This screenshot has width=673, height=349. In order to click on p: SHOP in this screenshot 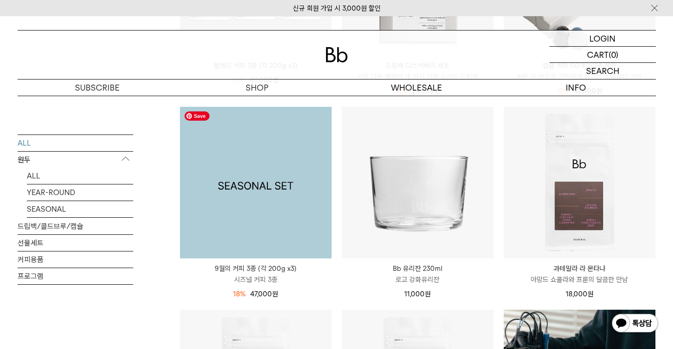, I will do `click(257, 87)`.